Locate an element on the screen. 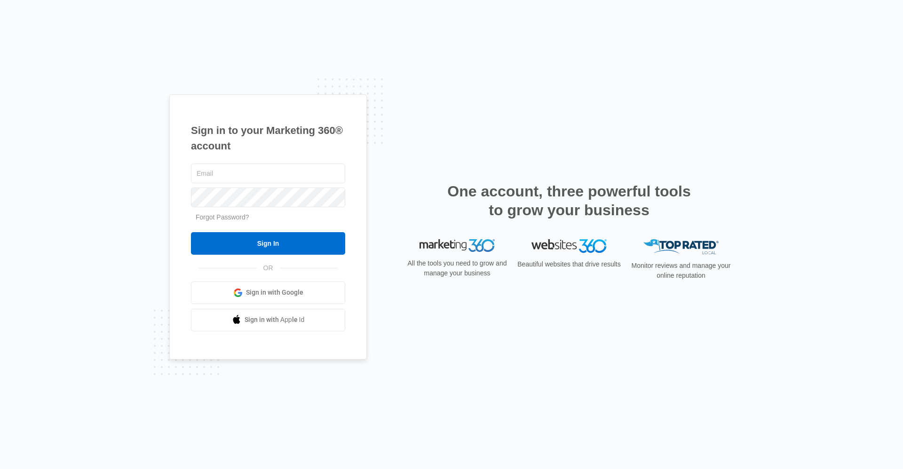  img: Top Rated Local is located at coordinates (681, 247).